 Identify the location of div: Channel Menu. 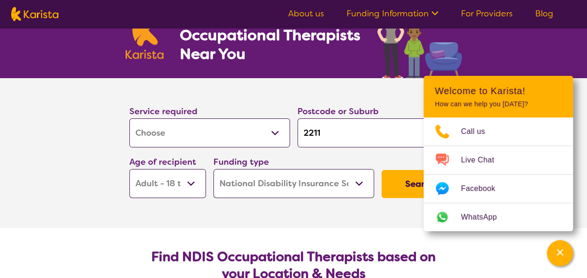
(499, 153).